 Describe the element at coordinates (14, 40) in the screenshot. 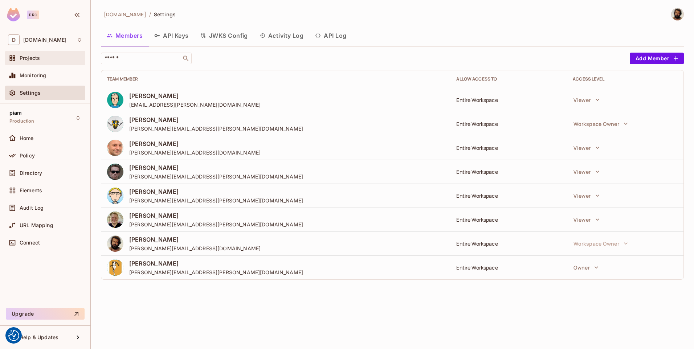

I see `span: D` at that location.